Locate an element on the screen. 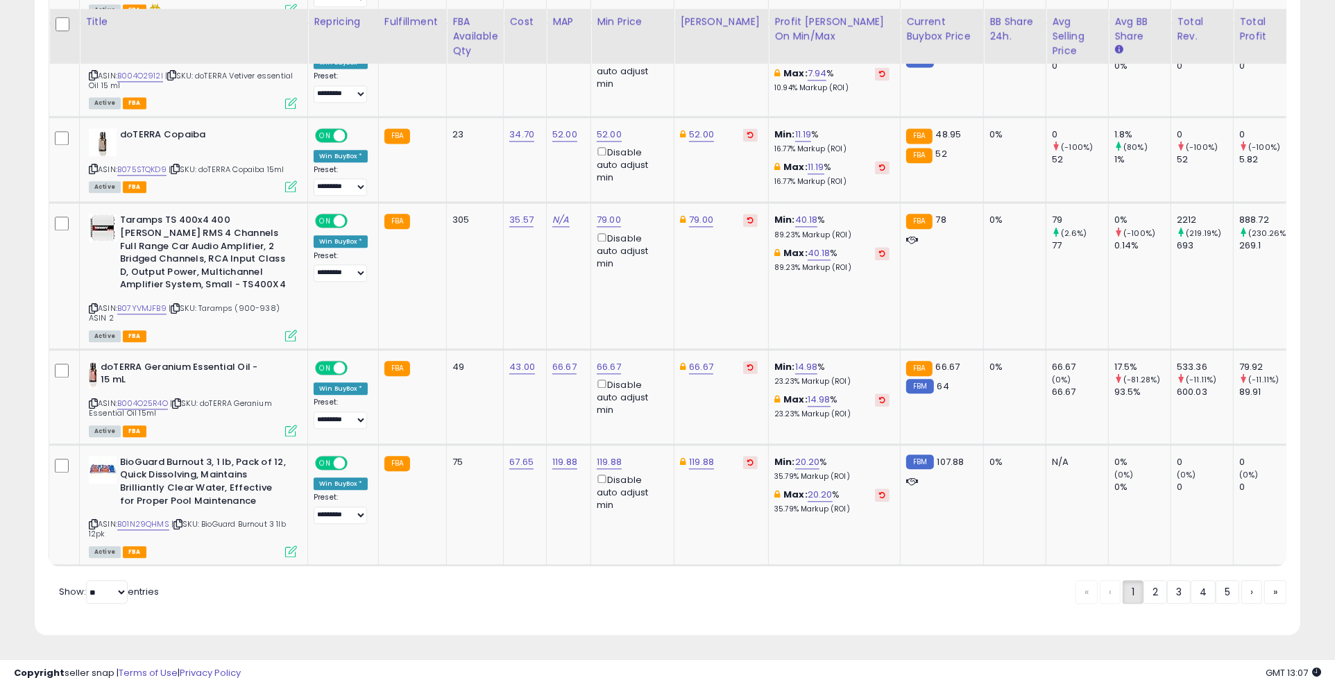 The width and height of the screenshot is (1335, 687). div: Avg Selling Price is located at coordinates (1077, 36).